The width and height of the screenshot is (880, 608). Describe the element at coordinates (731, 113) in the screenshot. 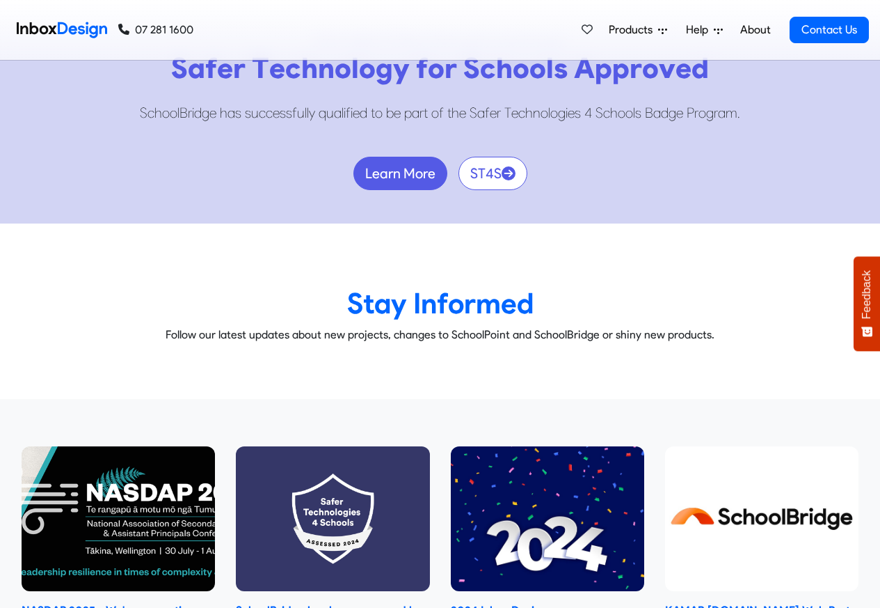

I see `div: m` at that location.